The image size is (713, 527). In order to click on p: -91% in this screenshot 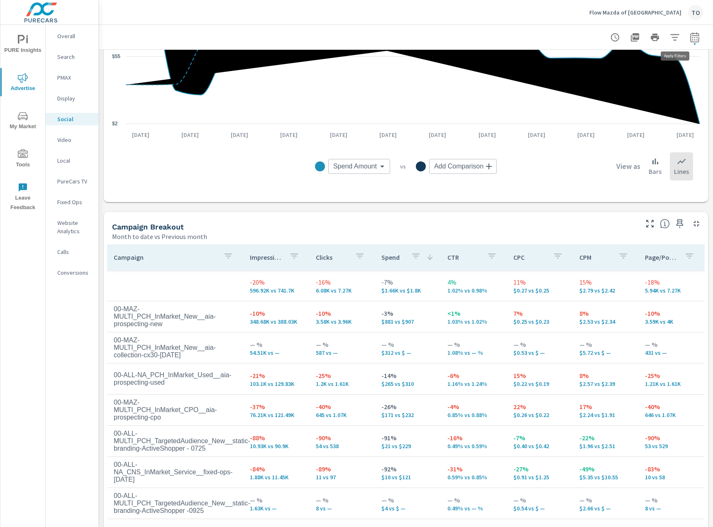, I will do `click(407, 438)`.